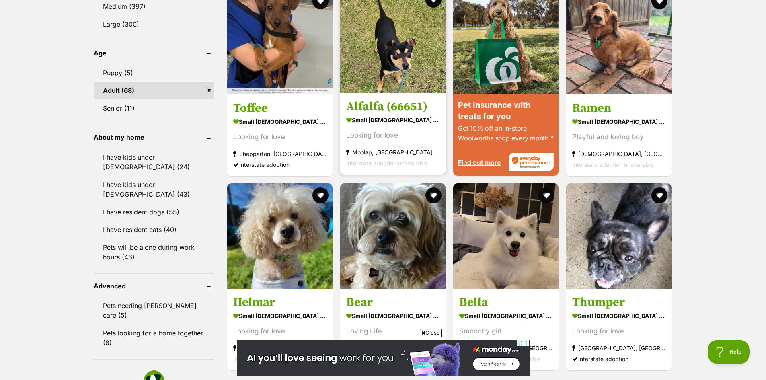 This screenshot has height=380, width=766. What do you see at coordinates (154, 338) in the screenshot?
I see `a: Pets looking for a home together (8)` at bounding box center [154, 338].